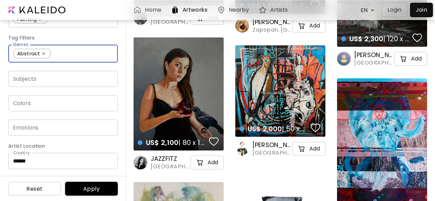  What do you see at coordinates (265, 129) in the screenshot?
I see `span: US$ 2,000` at bounding box center [265, 129].